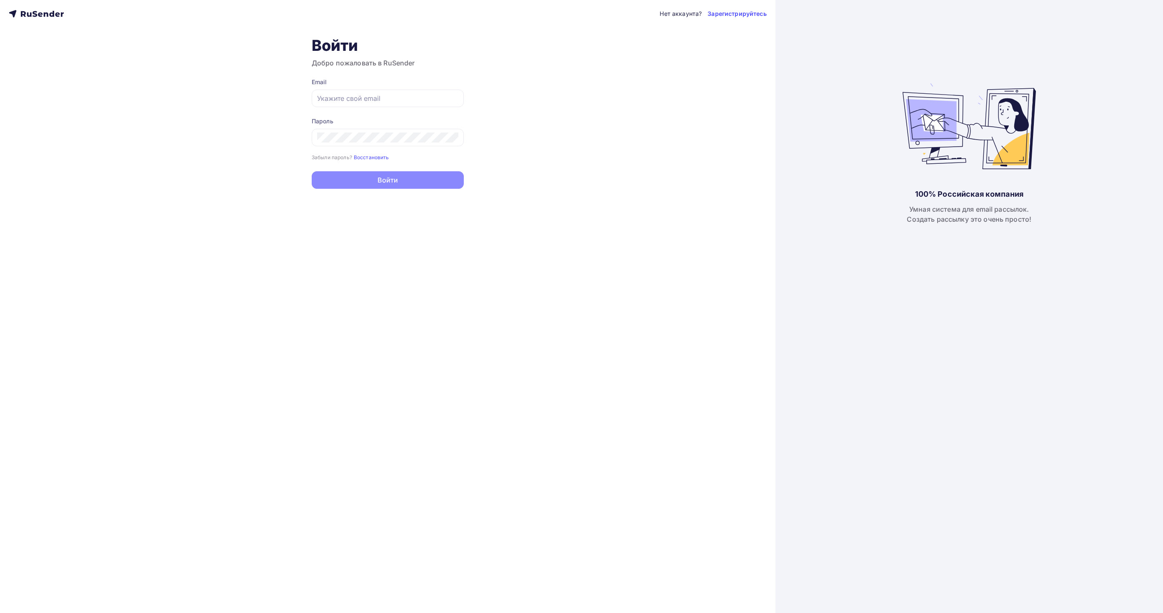 This screenshot has width=1163, height=613. I want to click on small: Забыли пароль?, so click(332, 157).